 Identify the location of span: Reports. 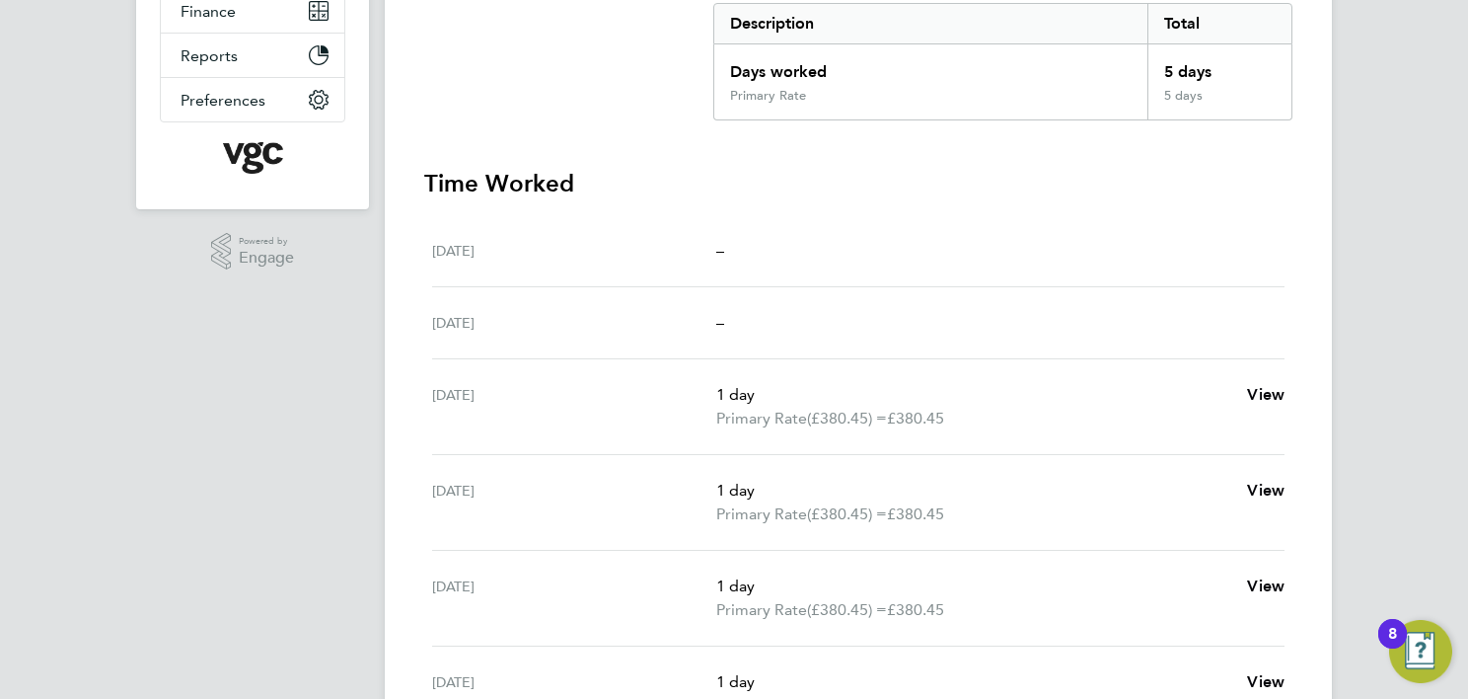
(209, 55).